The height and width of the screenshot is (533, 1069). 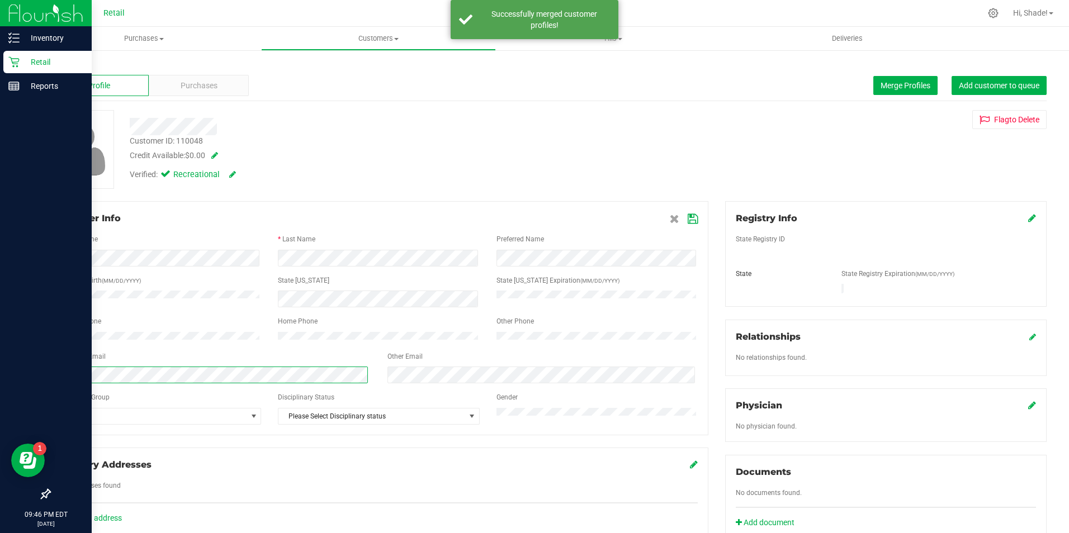 What do you see at coordinates (375, 155) in the screenshot?
I see `div: Credit Available:` at bounding box center [375, 155].